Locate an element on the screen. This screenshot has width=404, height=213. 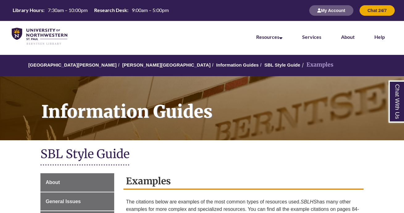
li: Examples is located at coordinates (316, 65).